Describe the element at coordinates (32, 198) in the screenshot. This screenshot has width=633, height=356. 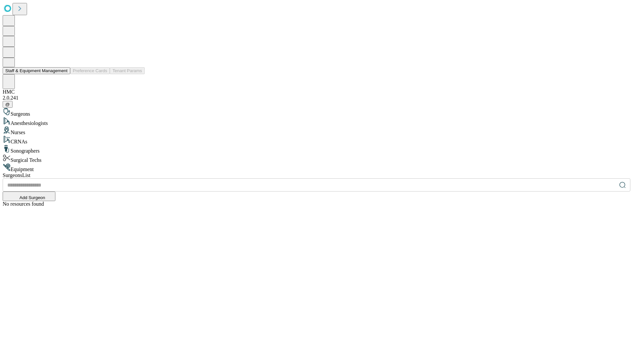
I see `span: Add Surgeon` at that location.